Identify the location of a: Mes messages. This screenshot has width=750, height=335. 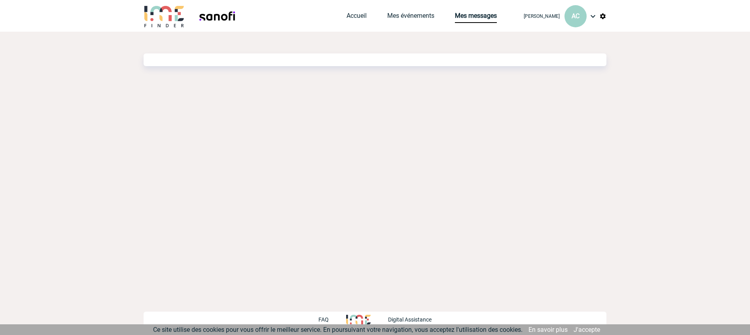
(476, 17).